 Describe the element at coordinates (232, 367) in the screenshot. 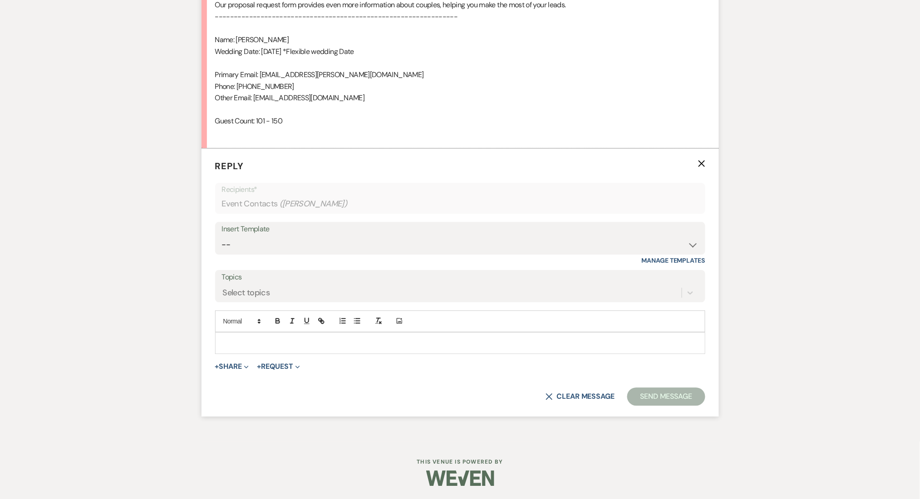

I see `button: Share` at that location.